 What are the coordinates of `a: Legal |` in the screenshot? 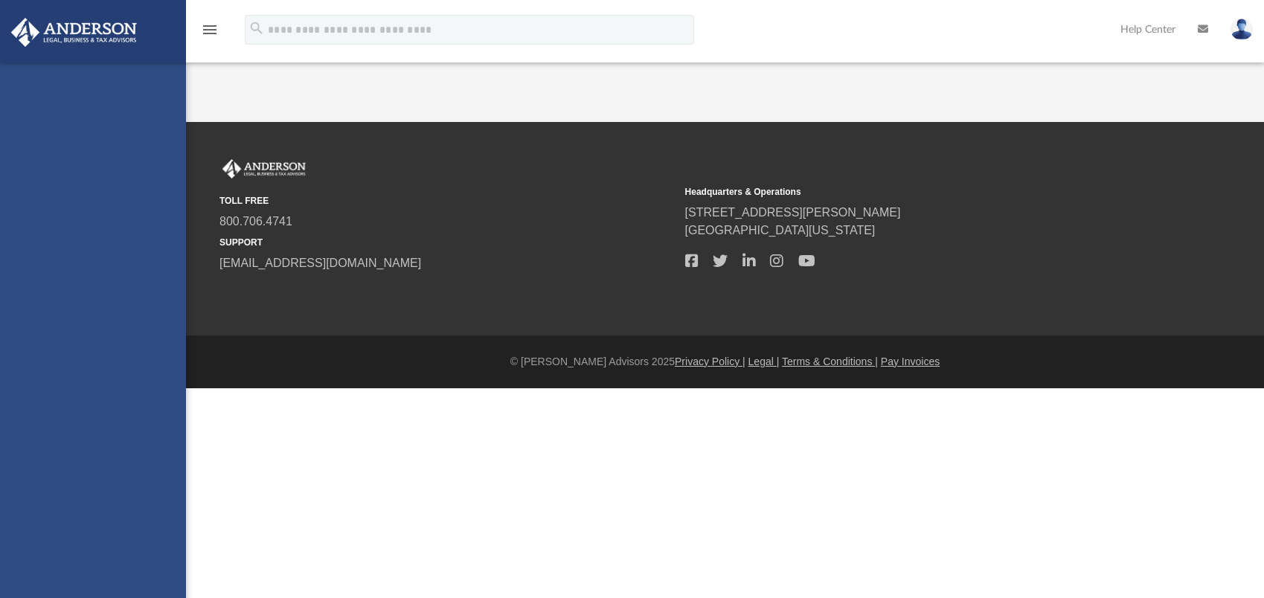 It's located at (764, 362).